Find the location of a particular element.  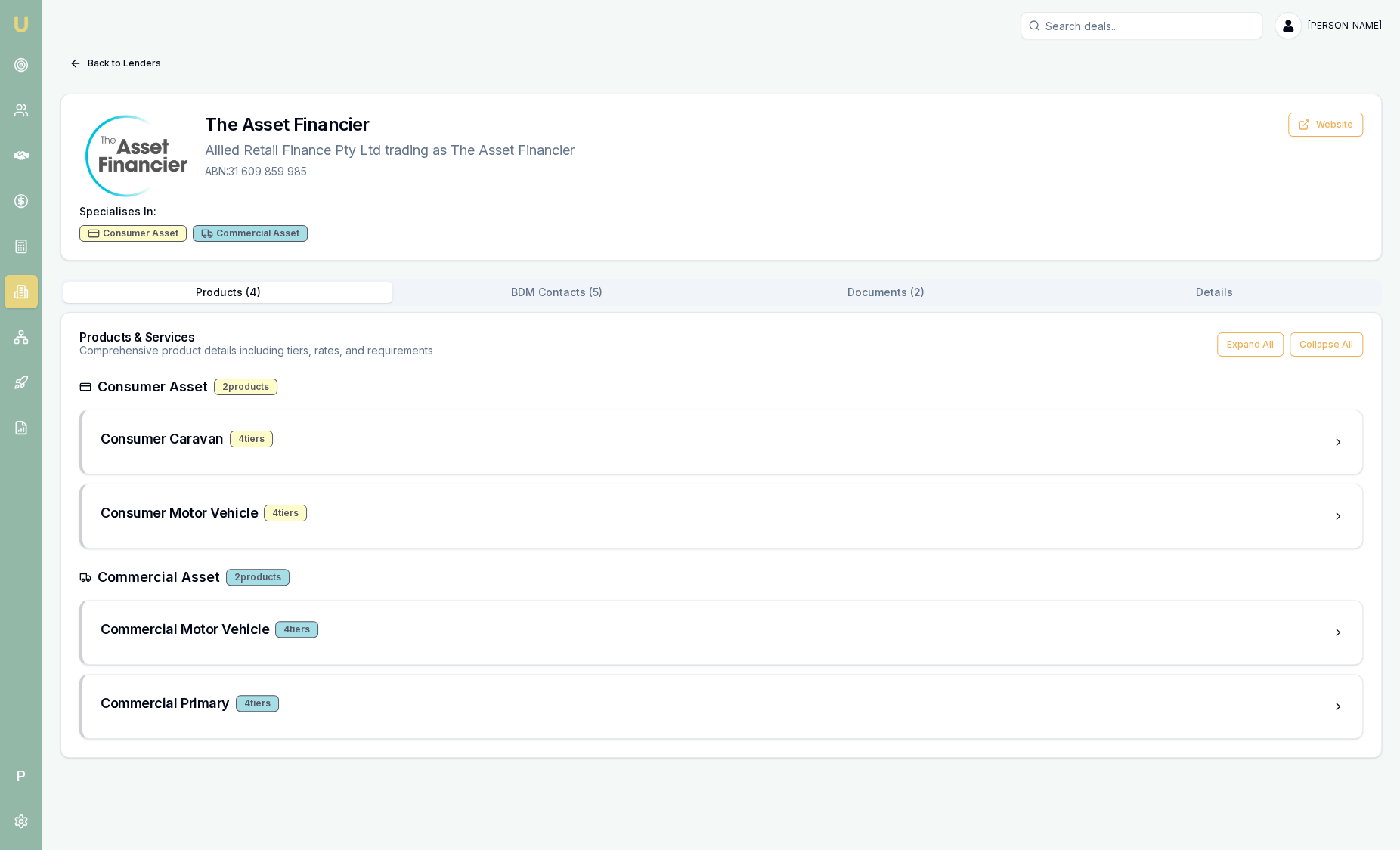

img: The Asset Financier logo is located at coordinates (136, 156).